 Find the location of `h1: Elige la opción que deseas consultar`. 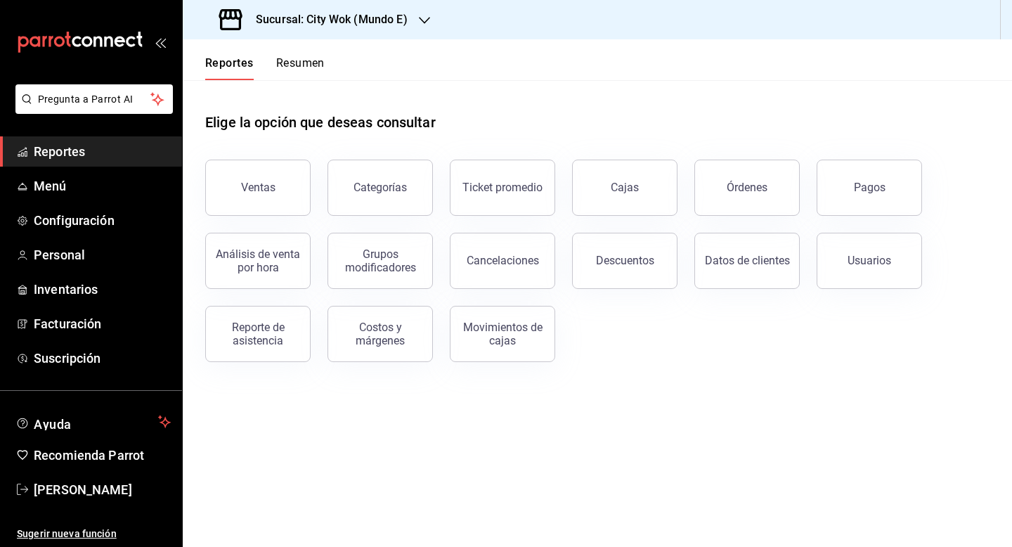

h1: Elige la opción que deseas consultar is located at coordinates (320, 122).